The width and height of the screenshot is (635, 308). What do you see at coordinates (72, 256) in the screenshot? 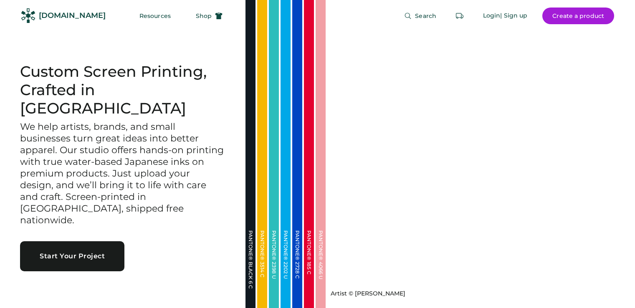
I see `button: Start Your Project` at bounding box center [72, 256].